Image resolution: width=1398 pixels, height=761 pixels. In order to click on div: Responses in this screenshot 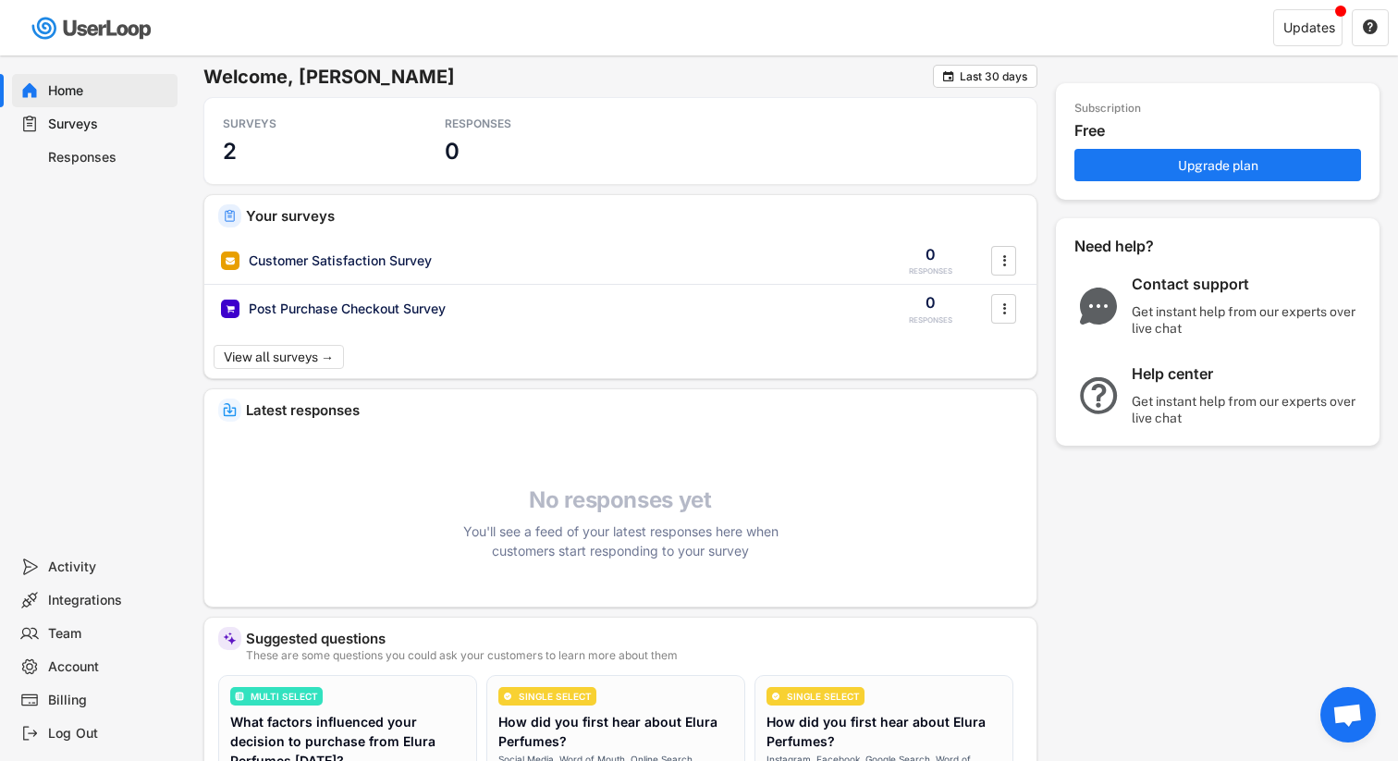, I will do `click(109, 157)`.